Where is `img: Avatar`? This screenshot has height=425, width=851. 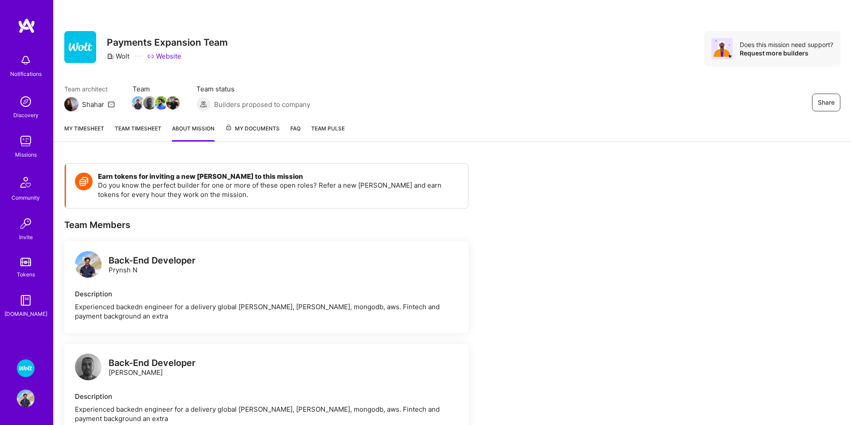 img: Avatar is located at coordinates (722, 49).